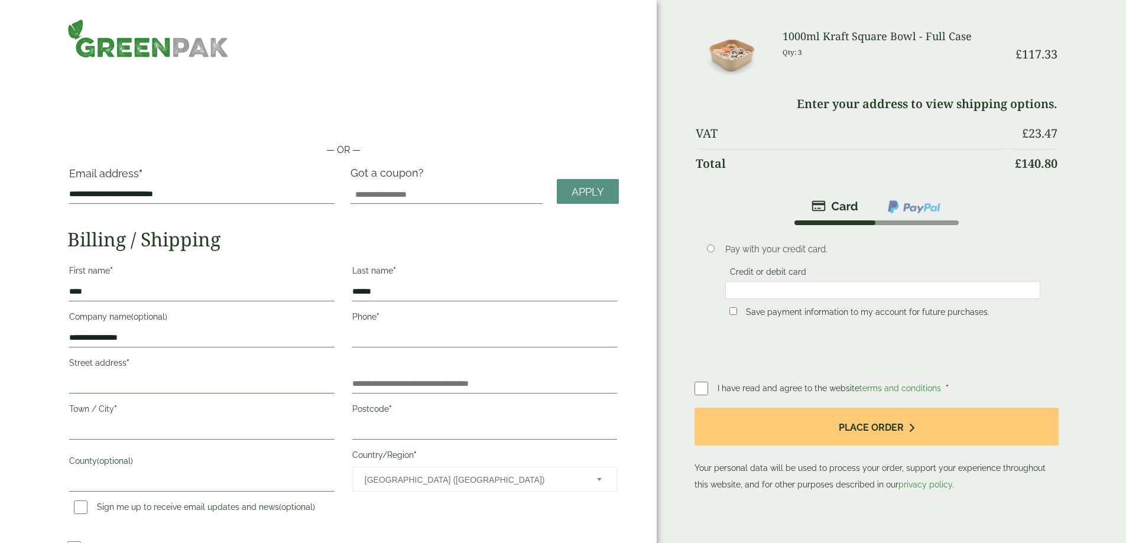 This screenshot has width=1126, height=543. I want to click on span: Apply, so click(588, 192).